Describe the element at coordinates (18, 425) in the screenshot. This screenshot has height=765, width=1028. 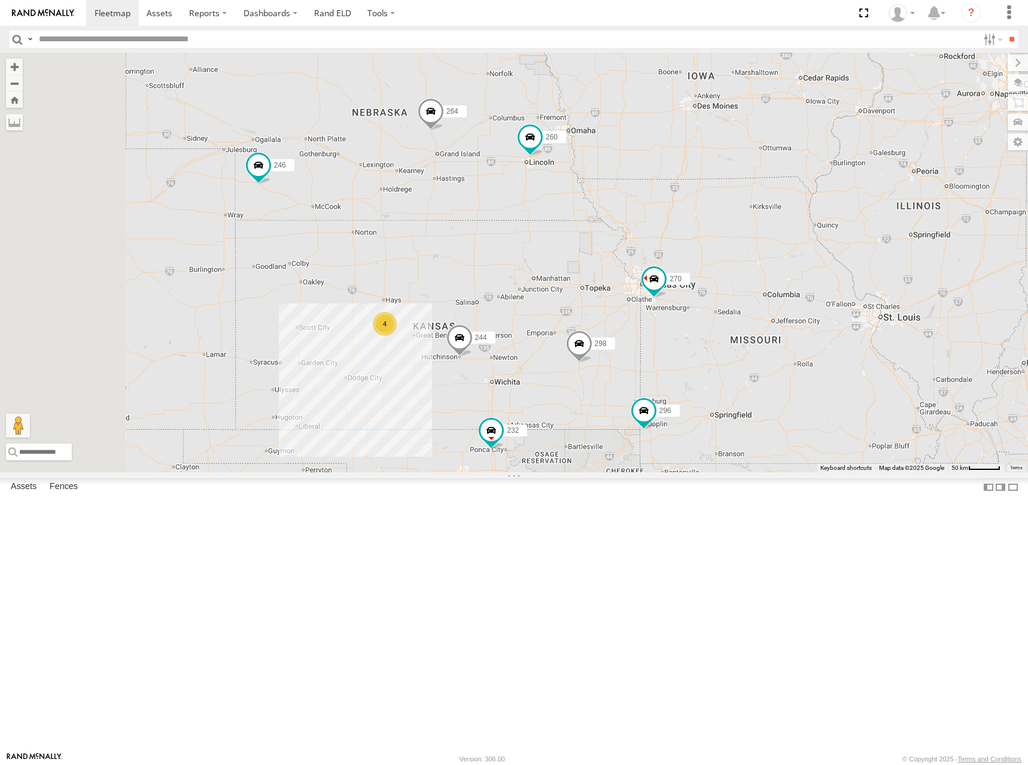
I see `button: Drag Pegman onto the map to open Street View` at that location.